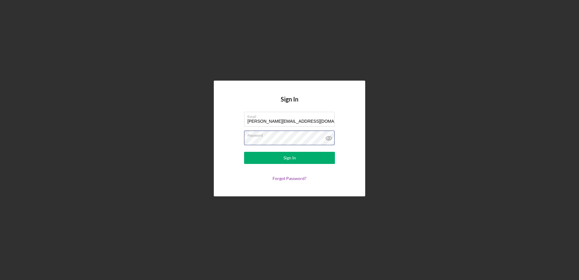 Image resolution: width=579 pixels, height=280 pixels. I want to click on button: Sign In, so click(290, 158).